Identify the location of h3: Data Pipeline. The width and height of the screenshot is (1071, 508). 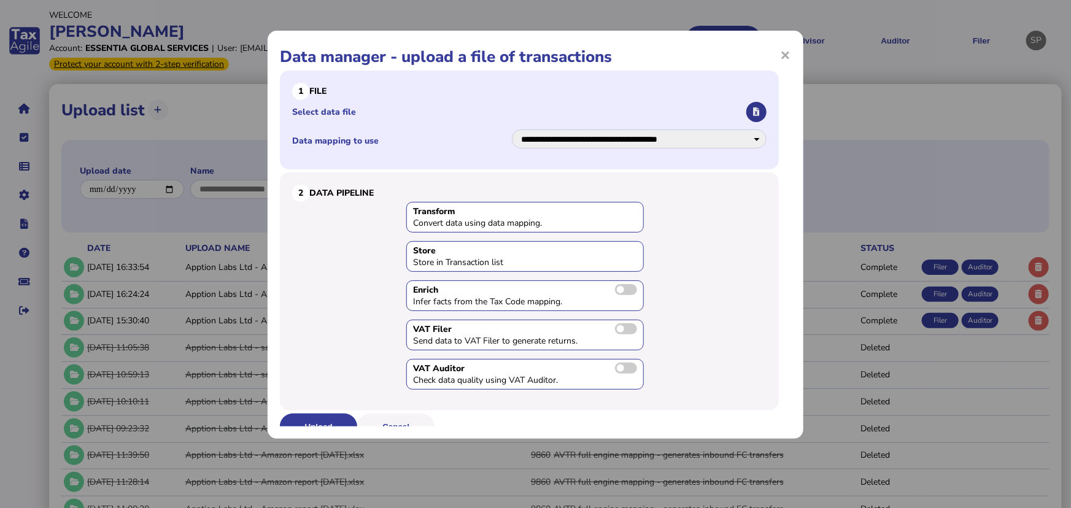
(529, 193).